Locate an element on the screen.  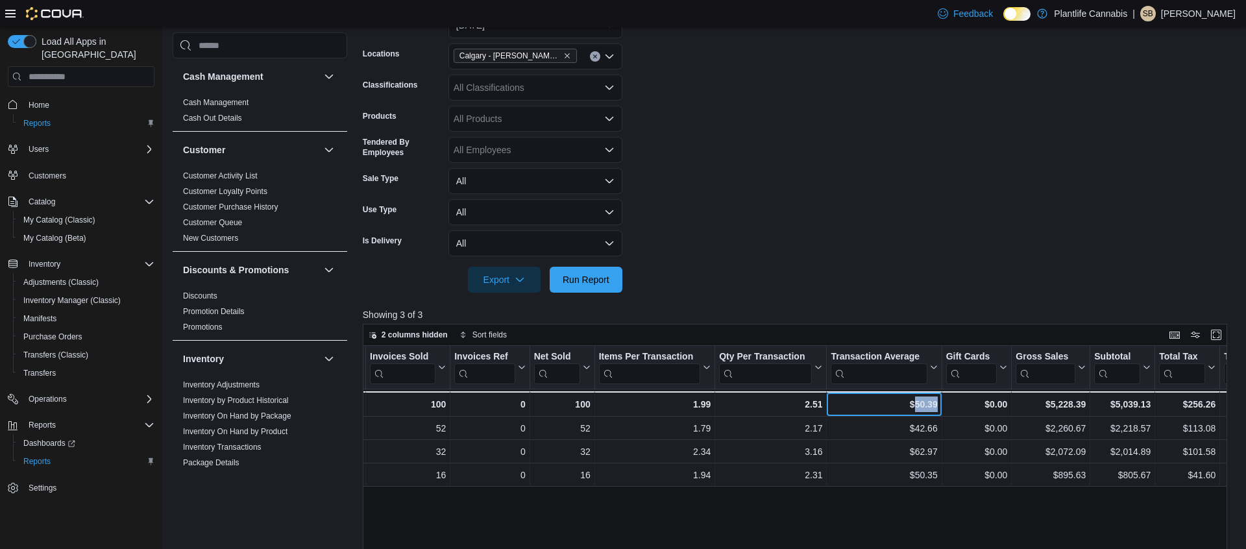
button: My Catalog (Classic) is located at coordinates (86, 220).